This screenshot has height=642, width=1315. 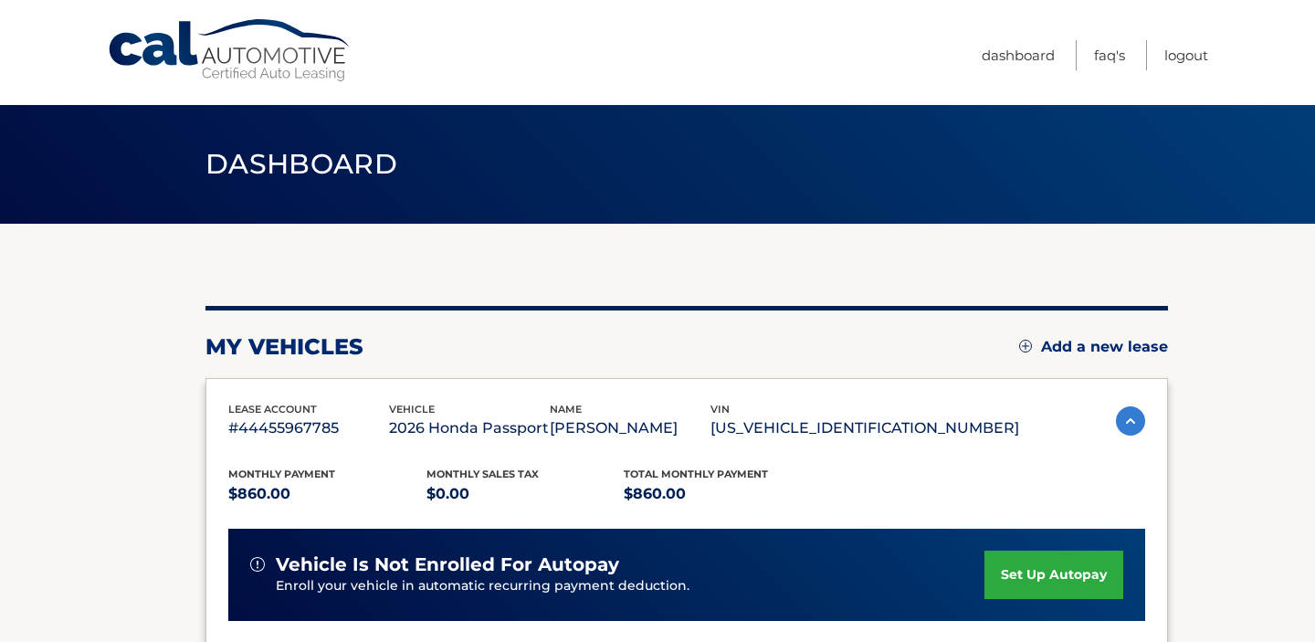 What do you see at coordinates (284, 347) in the screenshot?
I see `h2: my vehicles` at bounding box center [284, 347].